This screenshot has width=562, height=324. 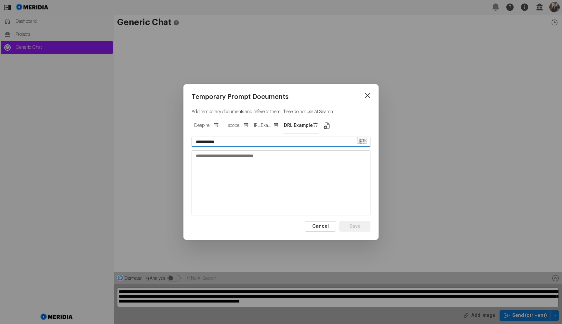 What do you see at coordinates (281, 97) in the screenshot?
I see `h2: Temporary Prompt Documents` at bounding box center [281, 97].